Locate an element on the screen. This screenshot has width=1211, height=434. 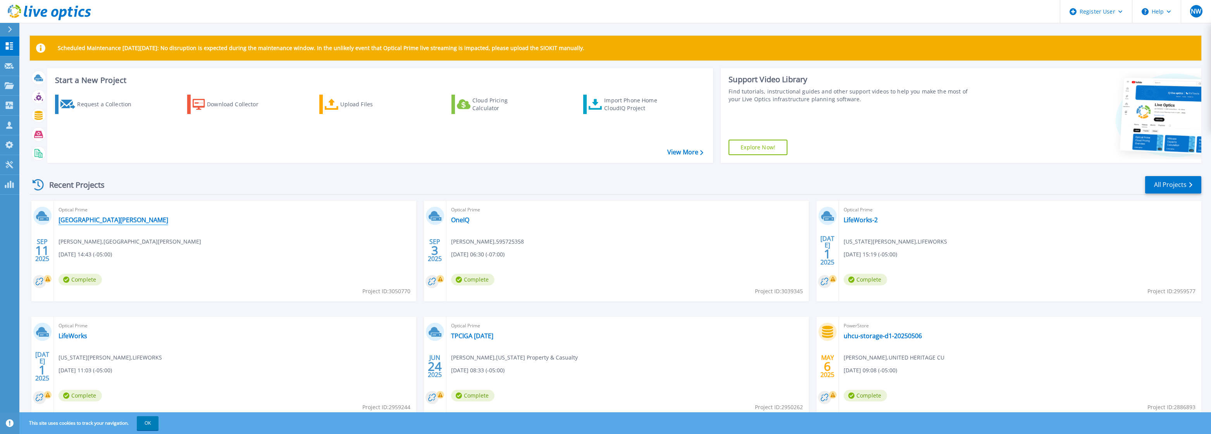
span: Project ID: 3039345 is located at coordinates (779, 291).